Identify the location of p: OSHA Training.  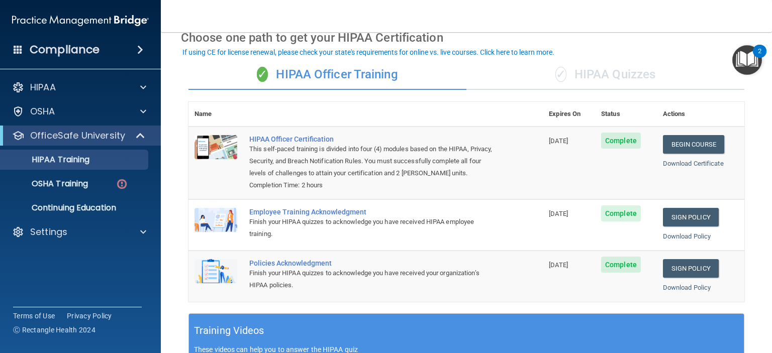
(47, 184).